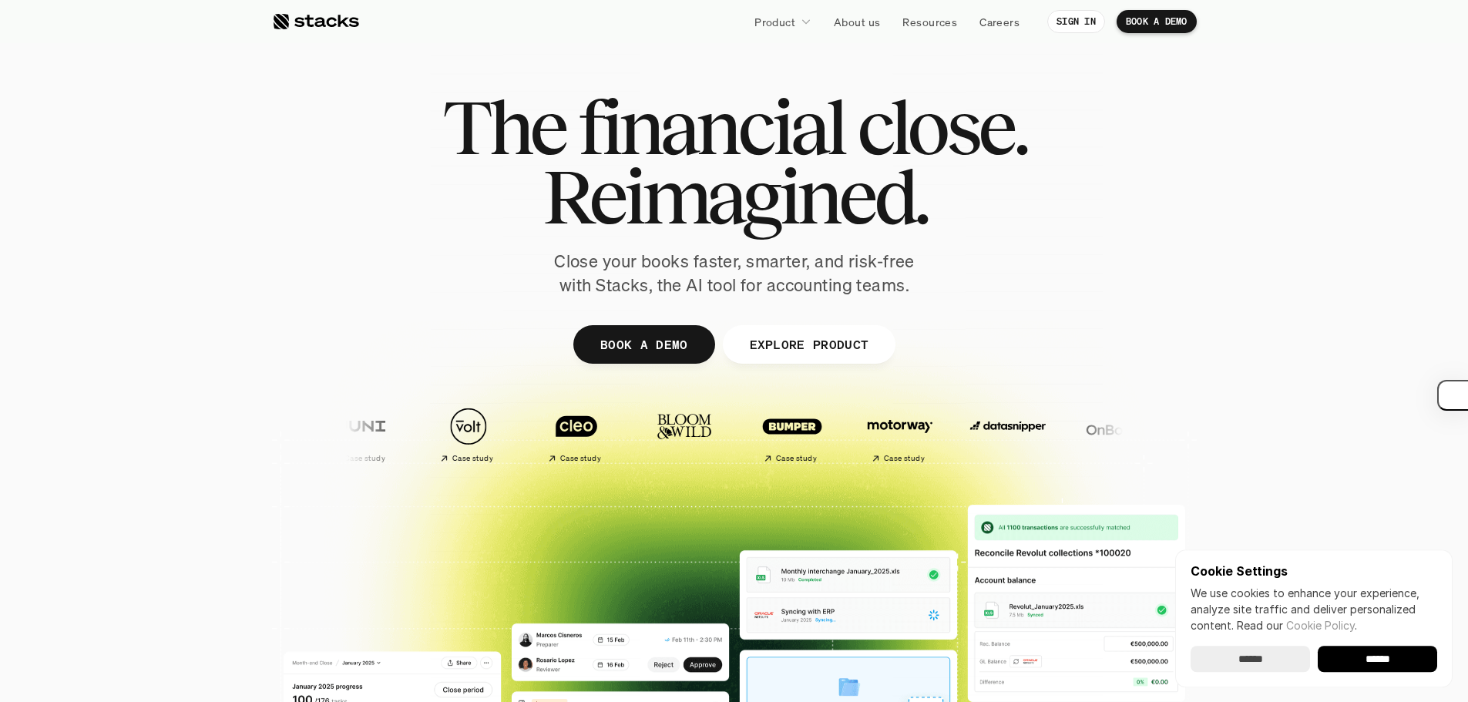 This screenshot has height=702, width=1468. What do you see at coordinates (1000, 22) in the screenshot?
I see `p: Careers` at bounding box center [1000, 22].